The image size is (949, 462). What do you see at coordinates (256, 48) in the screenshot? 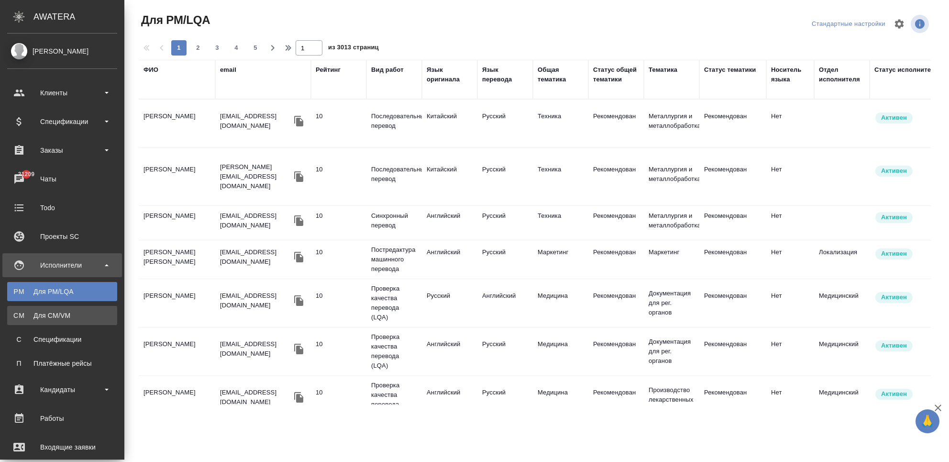
I see `span: 5` at bounding box center [256, 48].